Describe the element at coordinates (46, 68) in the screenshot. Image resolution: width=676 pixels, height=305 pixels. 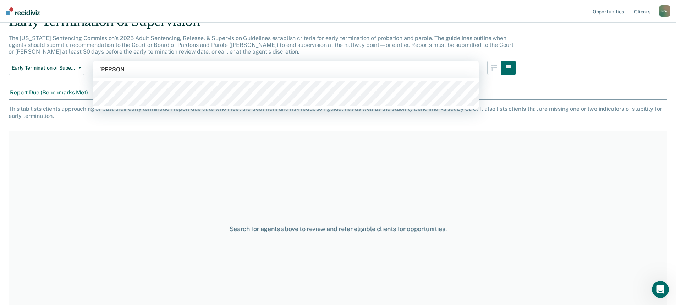
I see `button: Early Termination of Supervision` at that location.